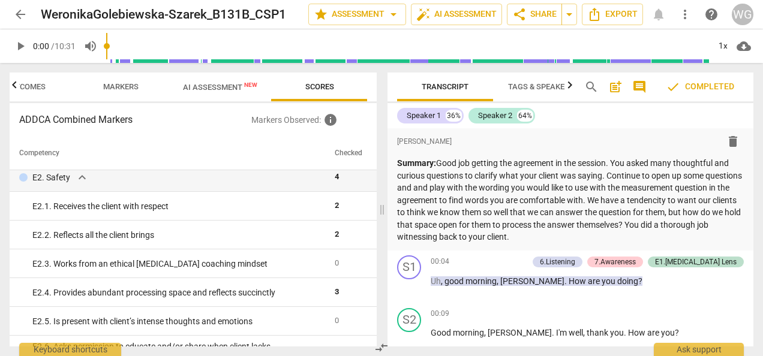 This screenshot has height=356, width=763. I want to click on div: 64%, so click(525, 116).